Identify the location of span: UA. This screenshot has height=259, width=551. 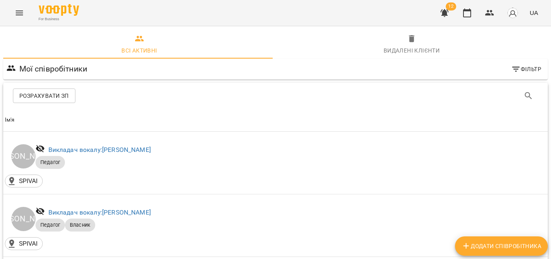
(534, 13).